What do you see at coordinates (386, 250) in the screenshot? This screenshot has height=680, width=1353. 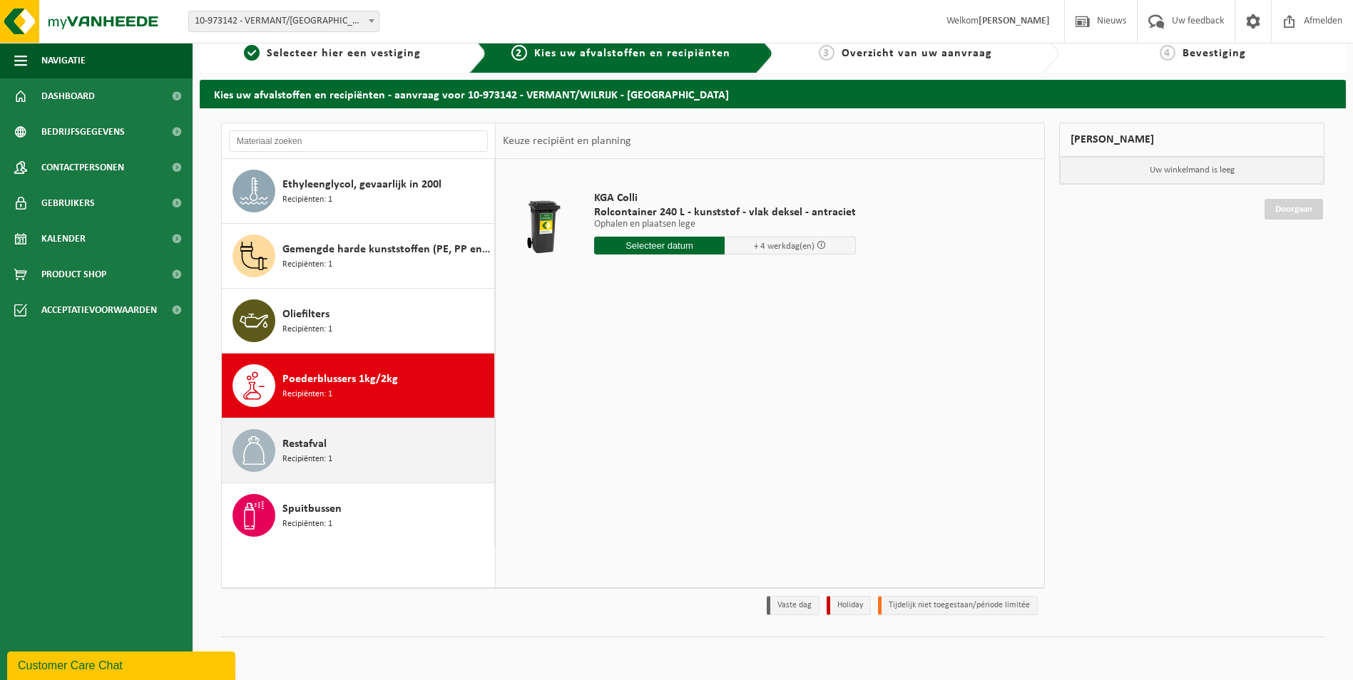 I see `span: Gemengde harde kunststoffen (PE, PP en PVC), recycleerbaar (industrieel)` at bounding box center [386, 250].